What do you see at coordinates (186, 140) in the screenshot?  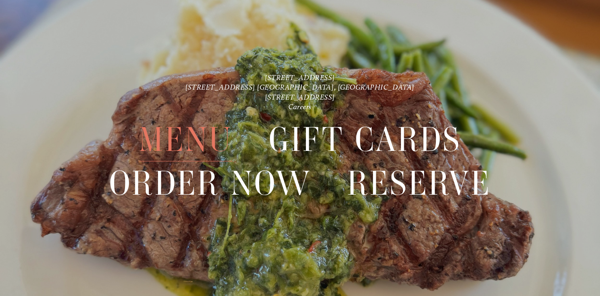 I see `span: Menu` at bounding box center [186, 140].